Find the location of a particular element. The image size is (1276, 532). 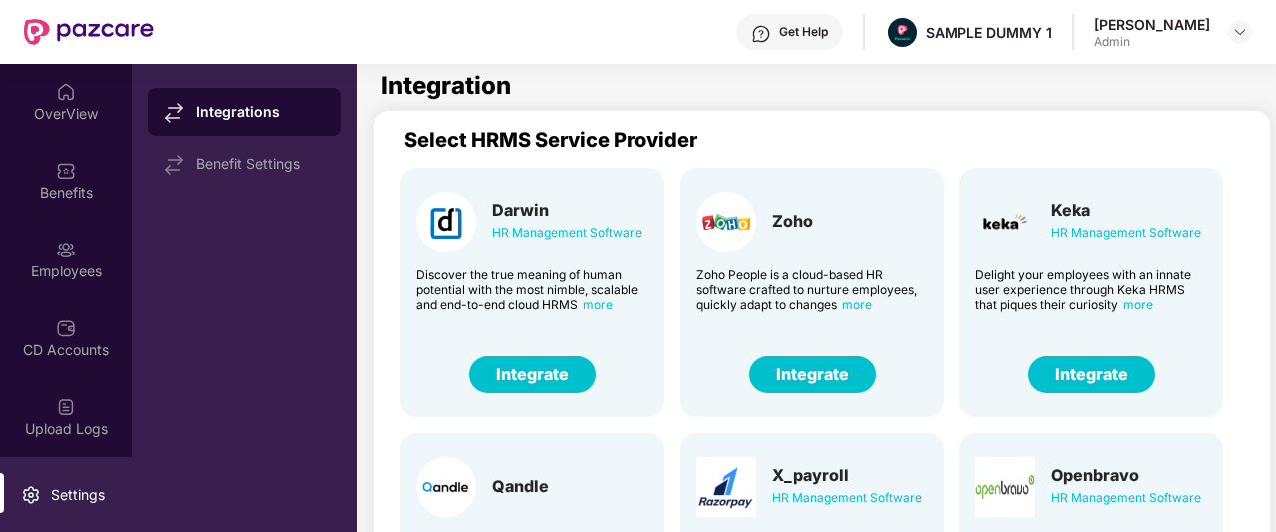

img: New Pazcare Logo is located at coordinates (89, 32).